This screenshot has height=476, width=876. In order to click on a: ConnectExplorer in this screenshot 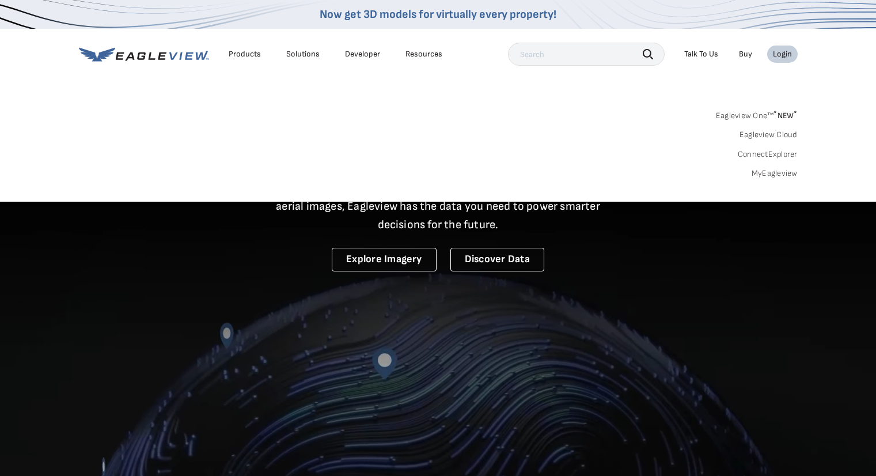, I will do `click(768, 154)`.